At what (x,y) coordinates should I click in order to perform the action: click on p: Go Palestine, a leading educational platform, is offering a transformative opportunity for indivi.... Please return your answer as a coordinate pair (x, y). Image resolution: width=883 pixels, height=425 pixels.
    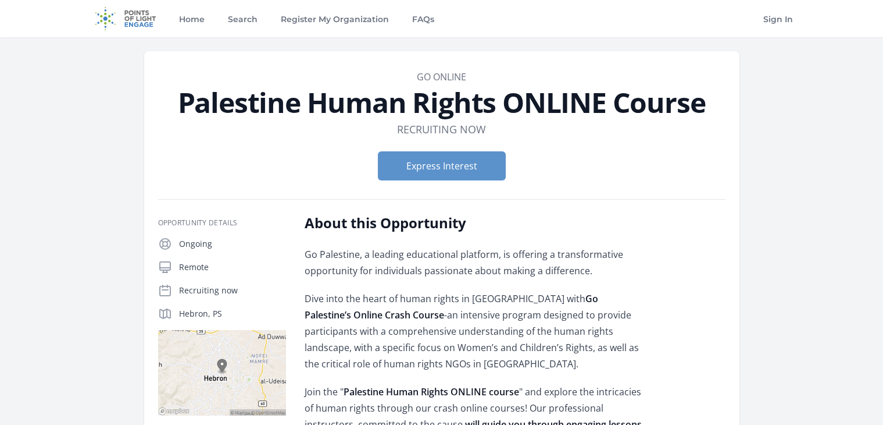
    Looking at the image, I should click on (475, 262).